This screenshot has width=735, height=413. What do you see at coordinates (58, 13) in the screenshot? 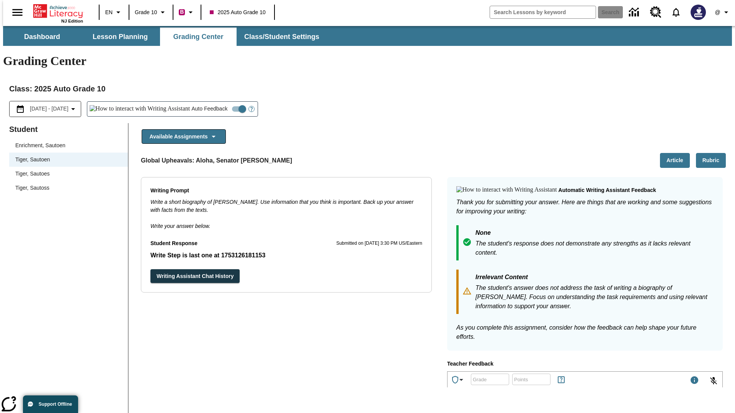
I see `div: Home` at bounding box center [58, 13].